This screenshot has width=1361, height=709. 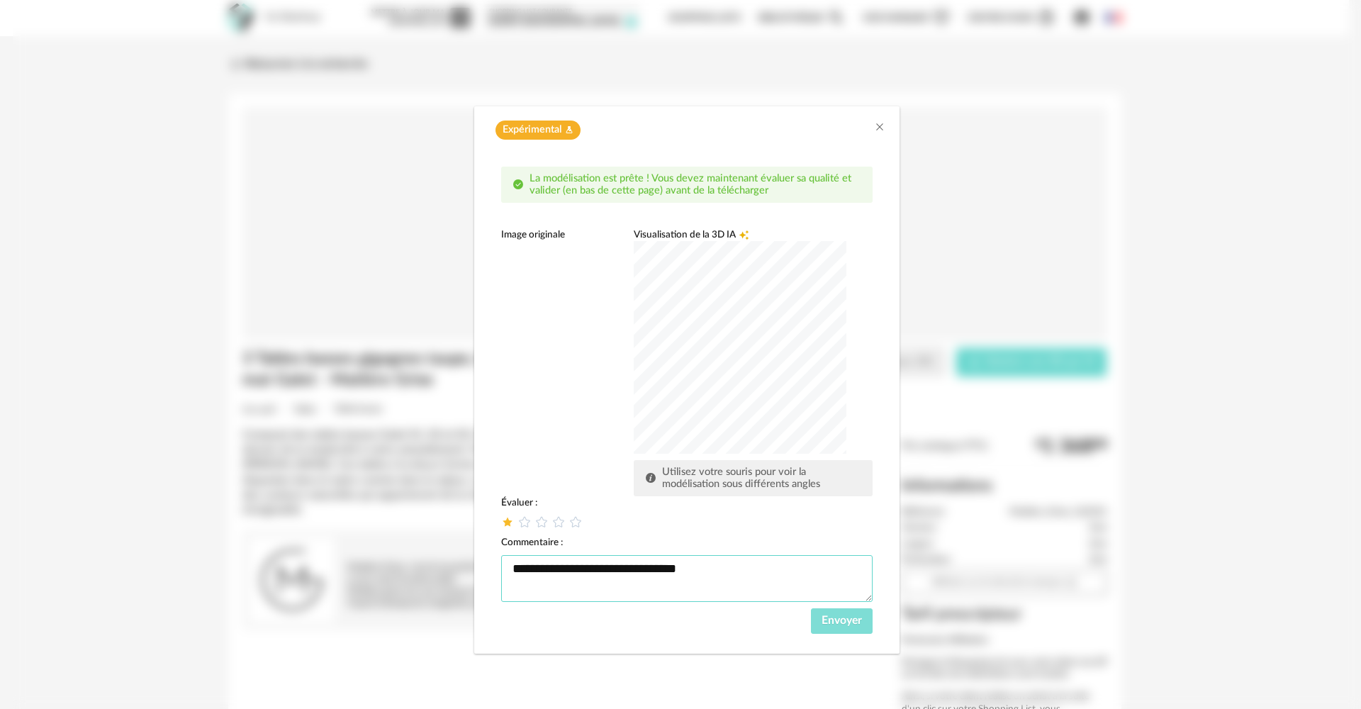 What do you see at coordinates (880, 128) in the screenshot?
I see `button: Close` at bounding box center [880, 128].